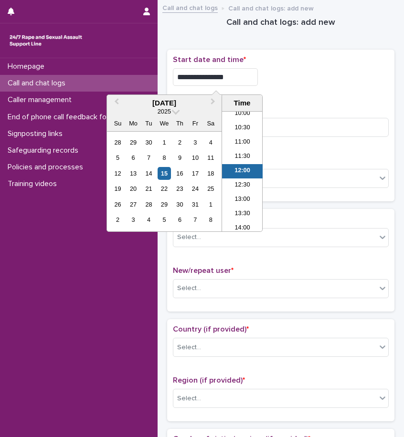 The width and height of the screenshot is (404, 437). I want to click on div: Choose Saturday, November 1st, 2025, so click(211, 204).